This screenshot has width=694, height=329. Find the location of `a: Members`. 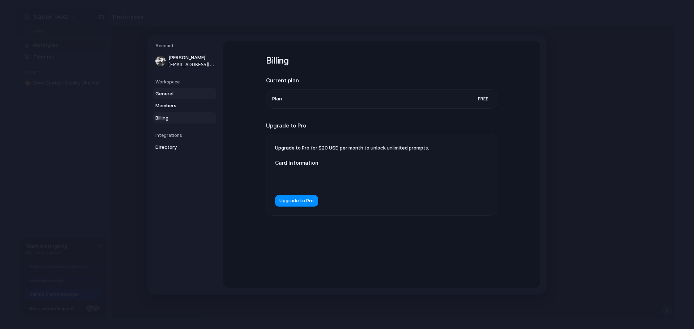

a: Members is located at coordinates (185, 106).